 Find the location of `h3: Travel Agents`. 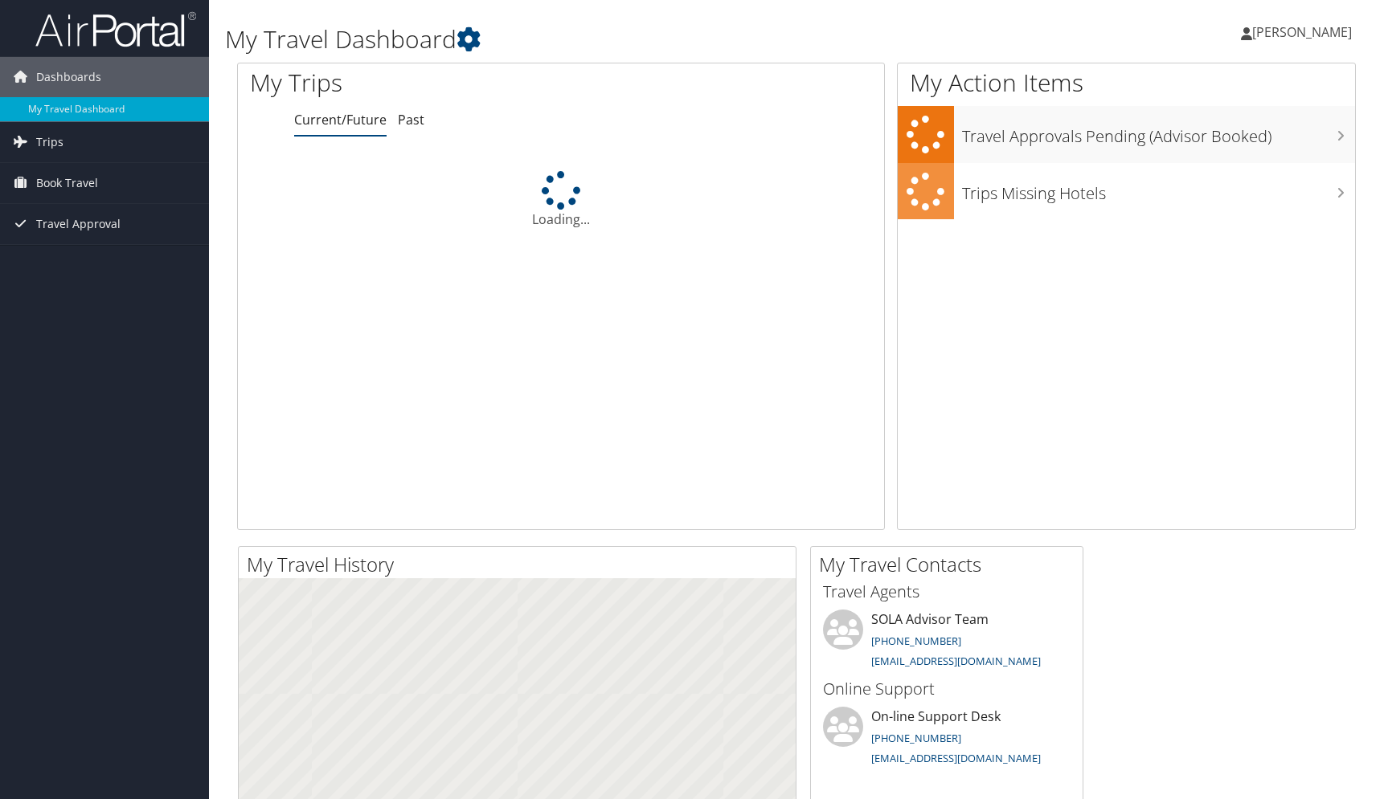

h3: Travel Agents is located at coordinates (946, 592).